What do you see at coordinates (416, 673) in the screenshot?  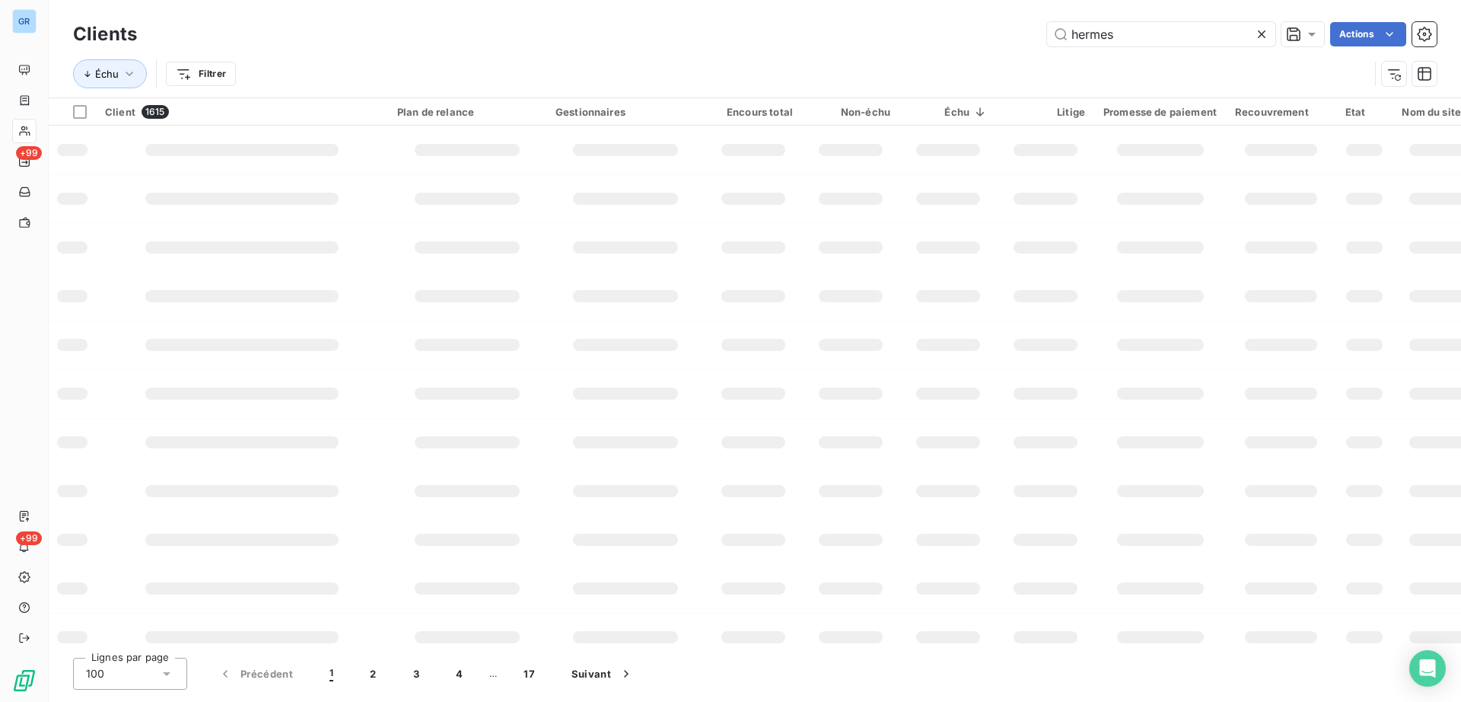 I see `button: 3` at bounding box center [416, 673].